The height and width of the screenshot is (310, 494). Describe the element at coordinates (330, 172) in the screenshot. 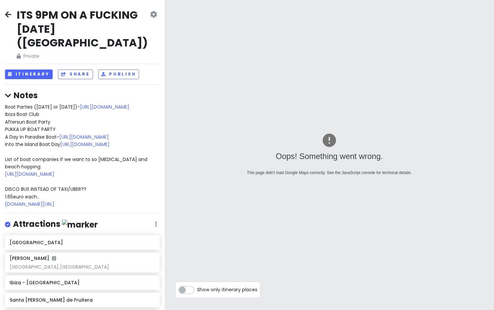

I see `div: This page didn't load Google Maps correctly. See the JavaScript console for technical details.` at that location.